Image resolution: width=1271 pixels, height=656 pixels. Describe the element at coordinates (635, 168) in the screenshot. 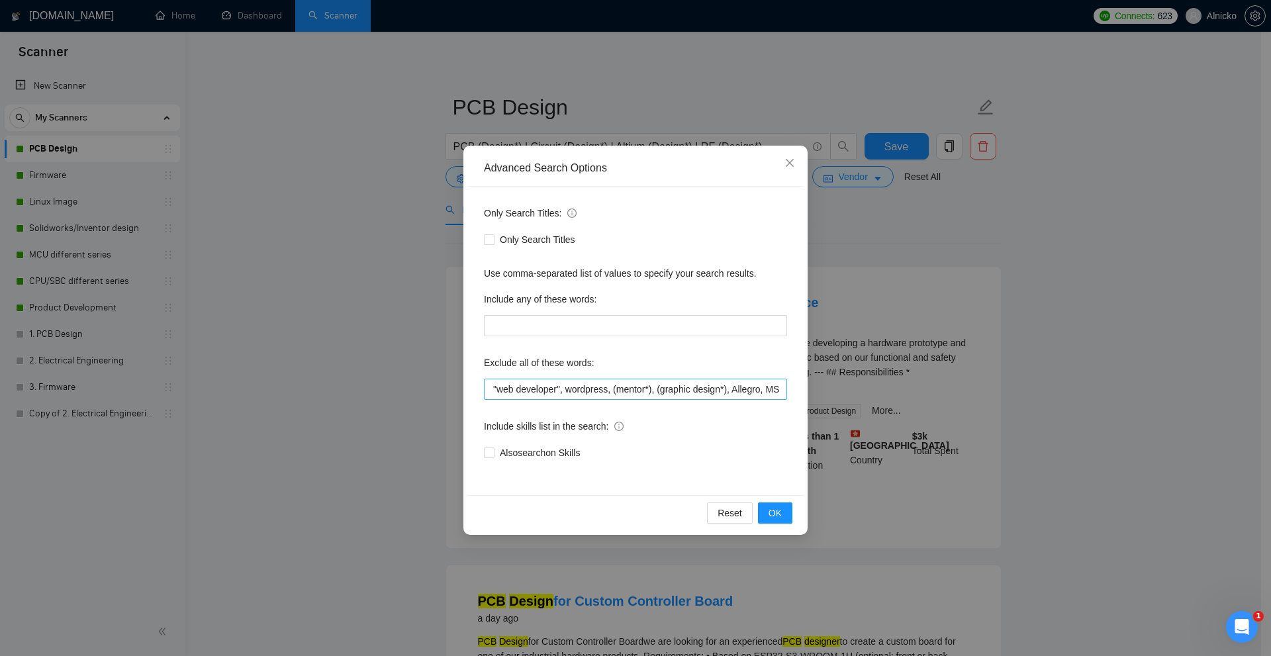

I see `div: Advanced Search Options` at that location.